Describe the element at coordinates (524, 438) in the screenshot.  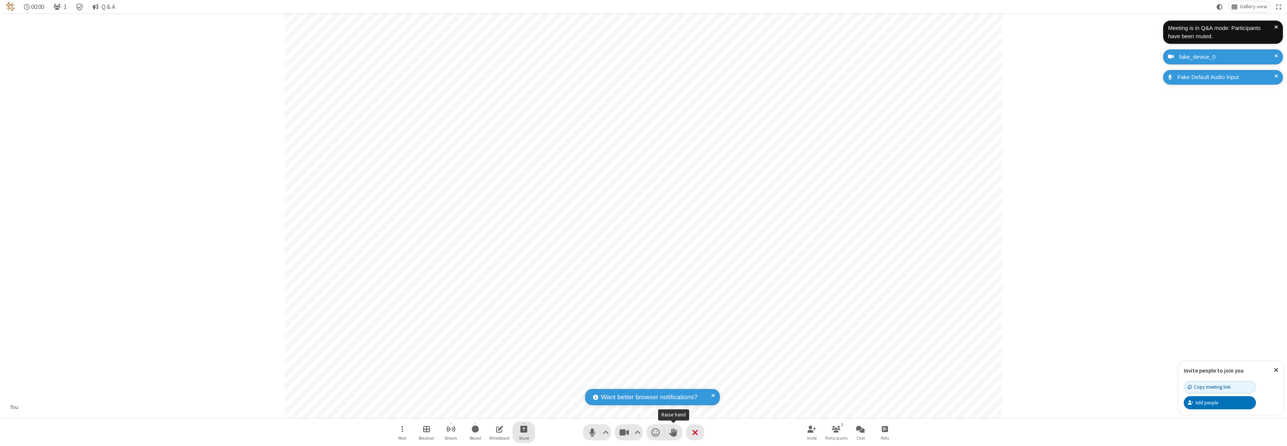
I see `span: Share` at that location.